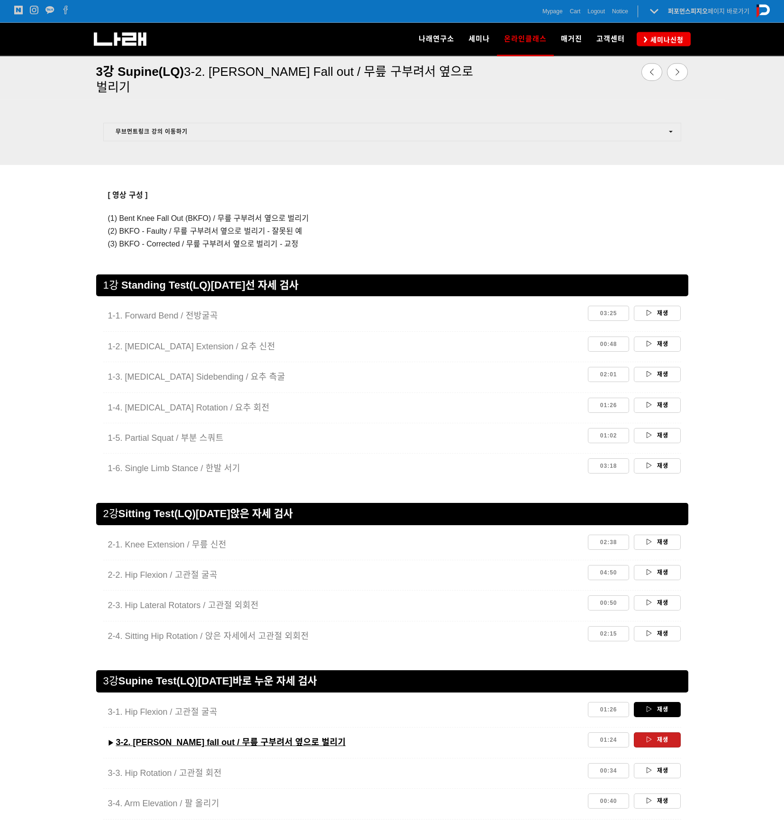  What do you see at coordinates (596, 11) in the screenshot?
I see `a: Logout` at bounding box center [596, 11].